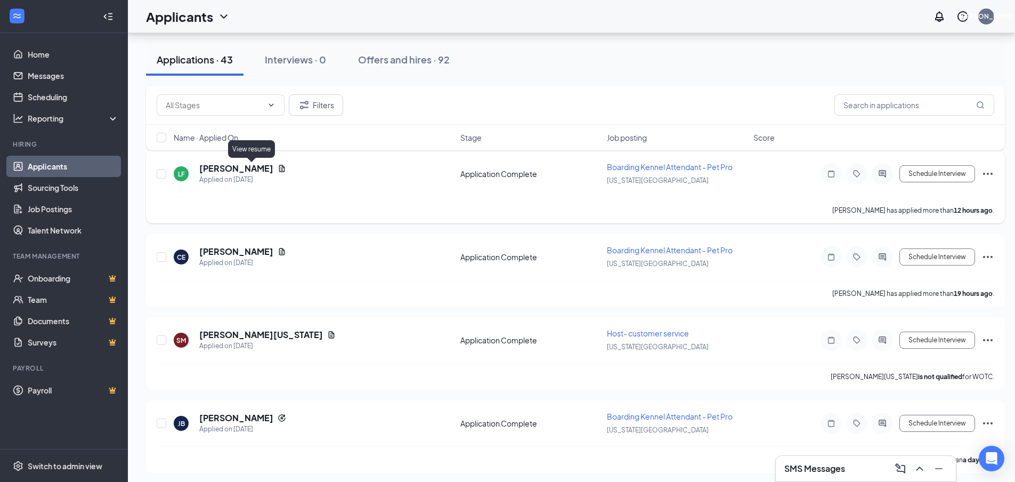  What do you see at coordinates (64, 256) in the screenshot?
I see `div: Team Management` at bounding box center [64, 256].